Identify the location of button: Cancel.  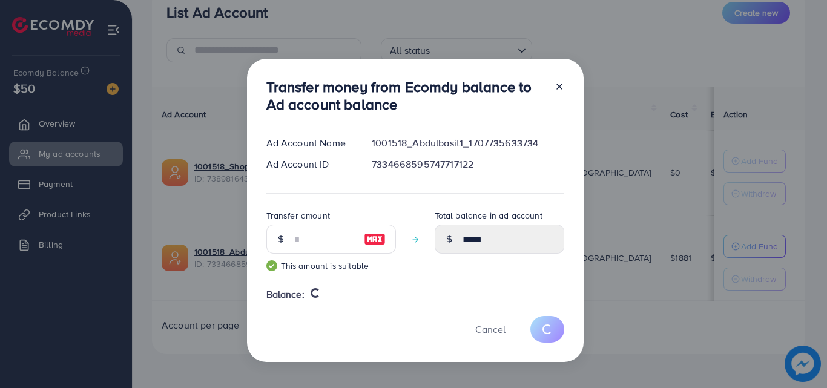
(490, 329).